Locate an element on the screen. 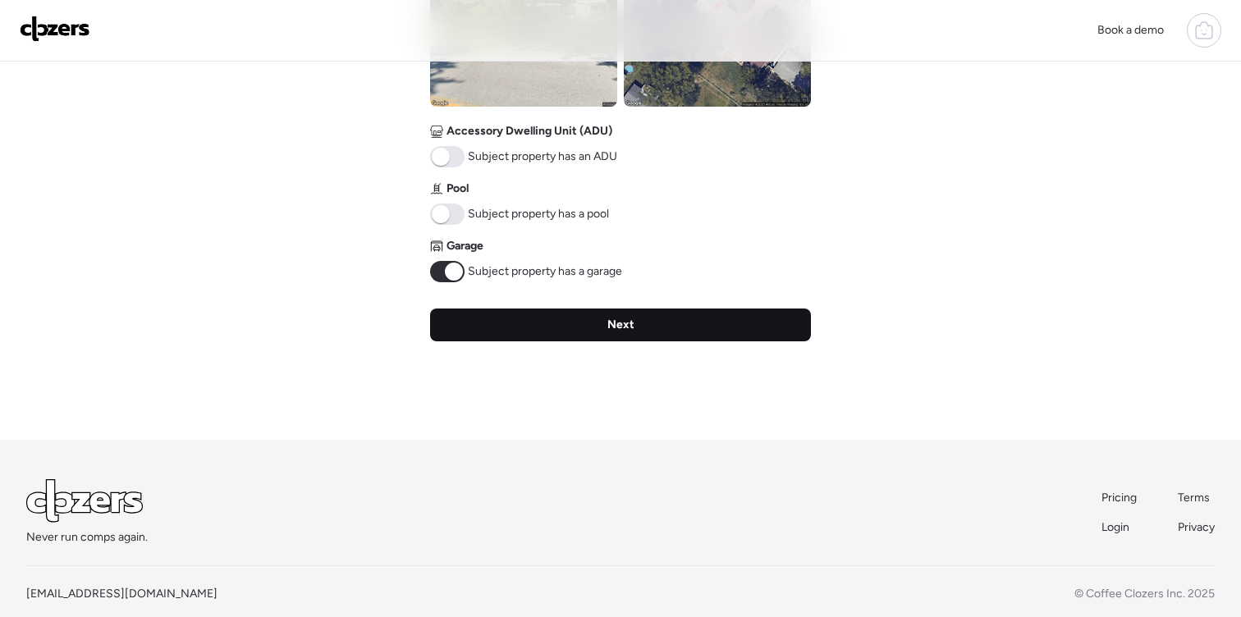 The height and width of the screenshot is (617, 1241). img: Logo Light is located at coordinates (85, 501).